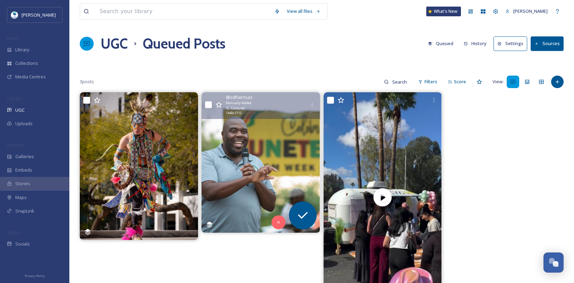  I want to click on a: View all files, so click(303, 11).